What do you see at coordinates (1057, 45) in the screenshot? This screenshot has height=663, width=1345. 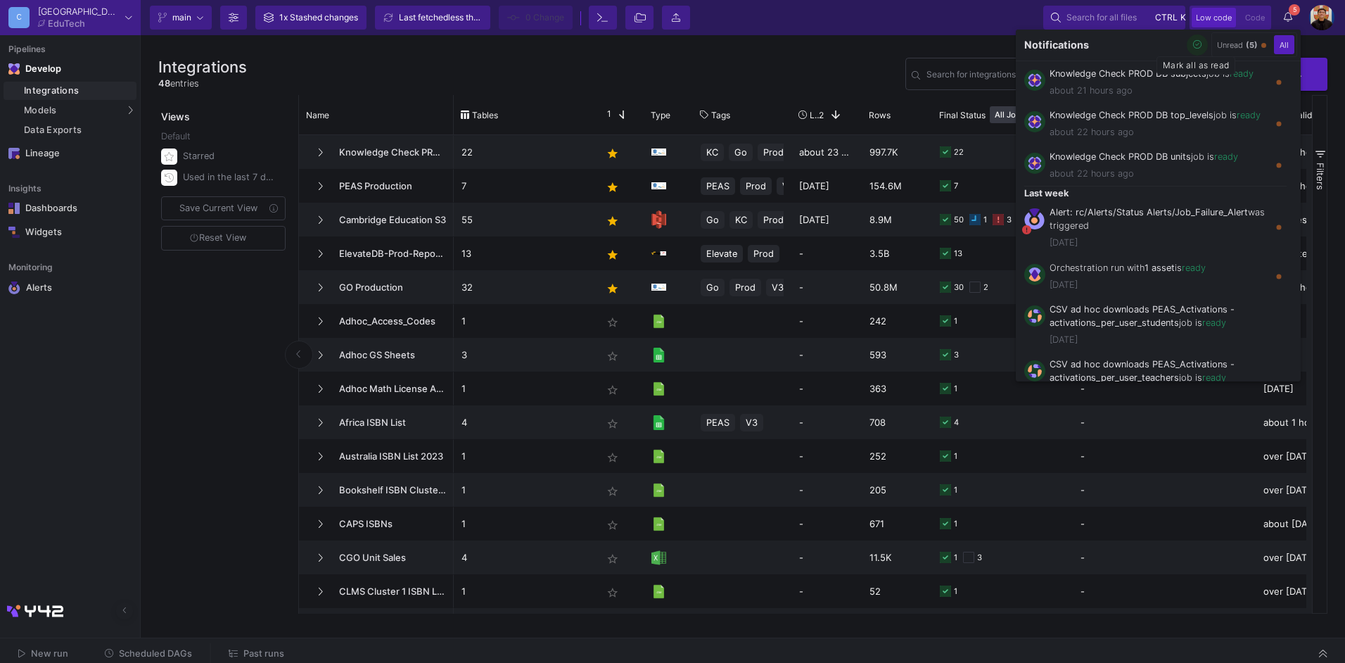 I see `span: Notifications` at bounding box center [1057, 45].